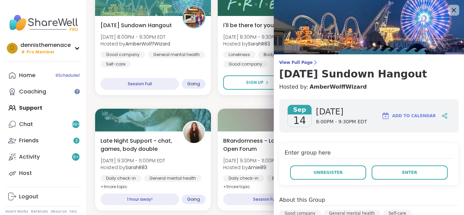 This screenshot has width=464, height=215. What do you see at coordinates (39, 212) in the screenshot?
I see `a: Referrals` at bounding box center [39, 212].